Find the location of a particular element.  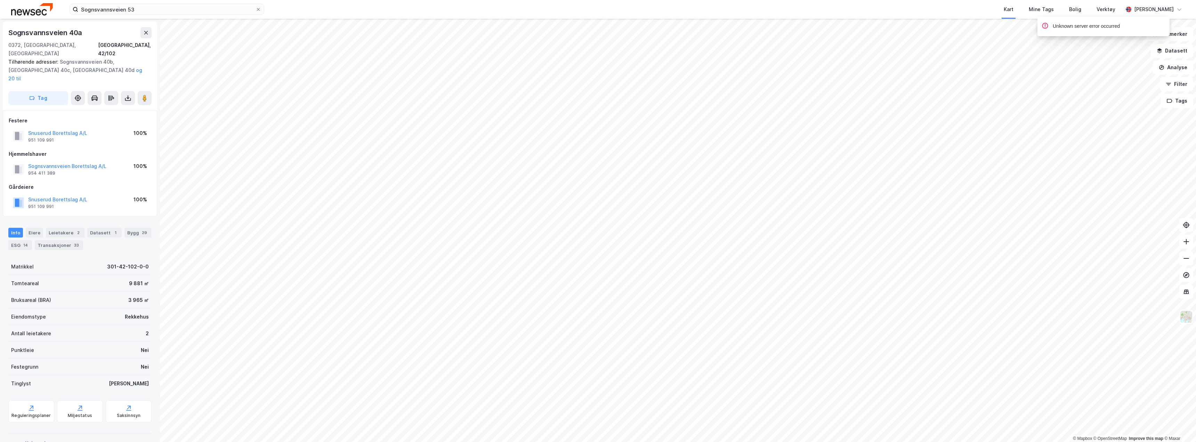

div: 33 is located at coordinates (76, 245).